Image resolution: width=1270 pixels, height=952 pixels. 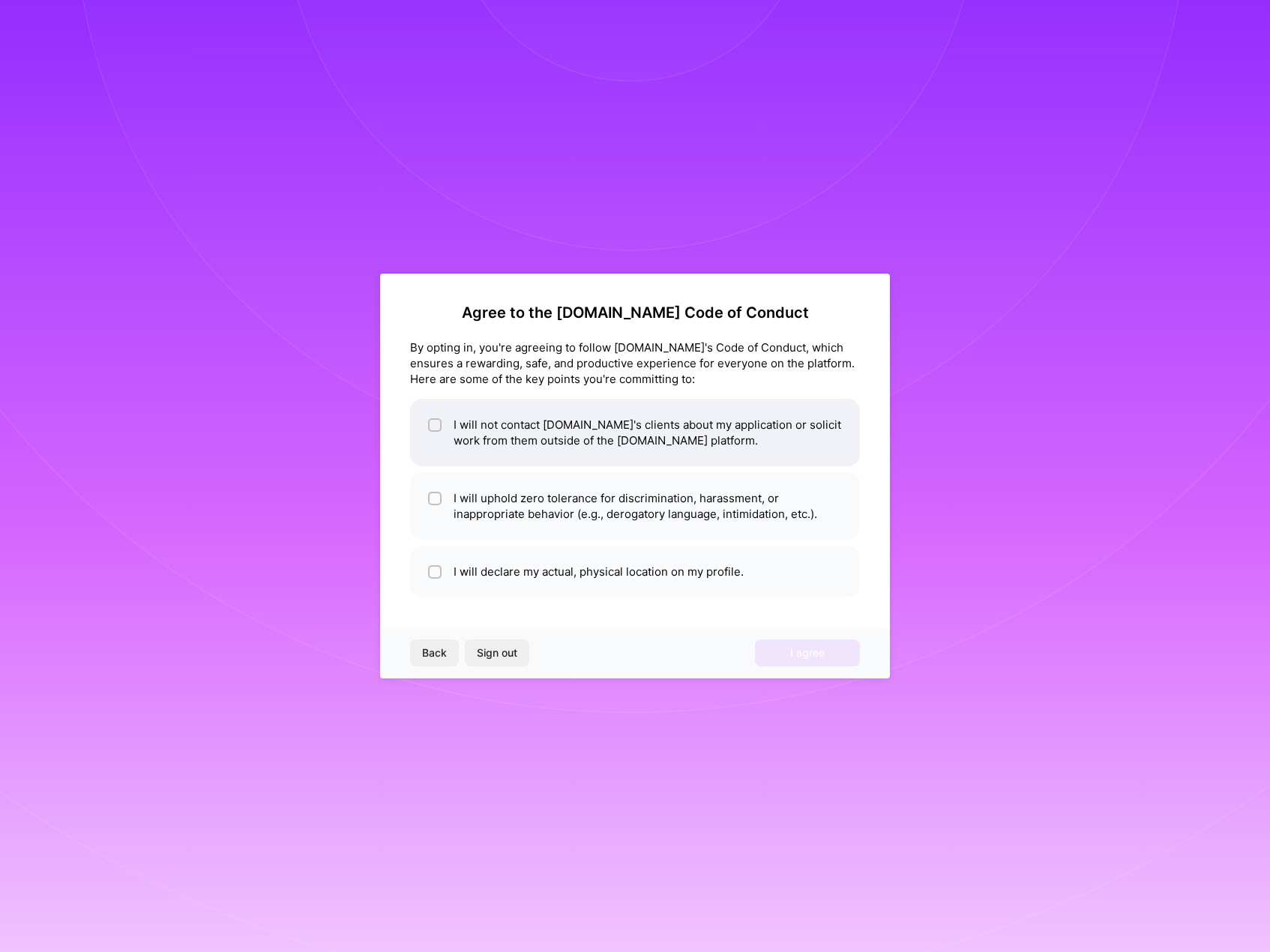 I want to click on span: Sign out, so click(x=497, y=653).